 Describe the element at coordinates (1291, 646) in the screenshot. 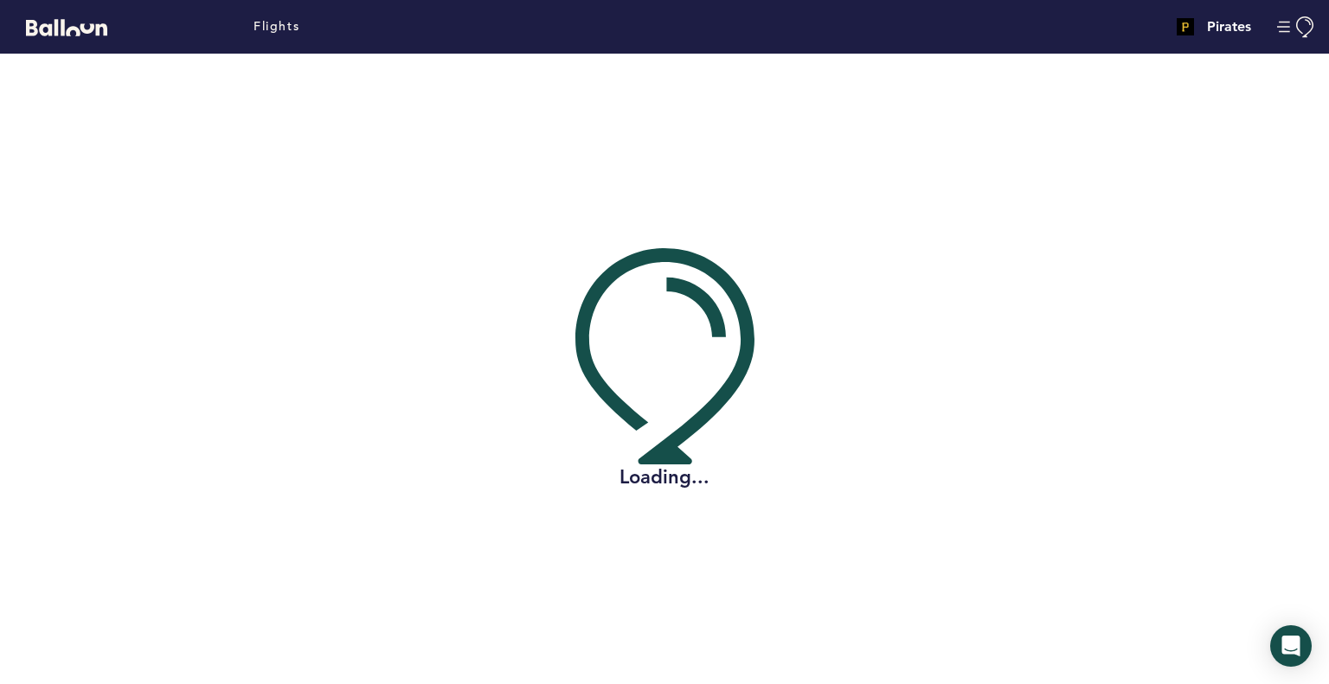

I see `div: Open Intercom Messenger` at that location.